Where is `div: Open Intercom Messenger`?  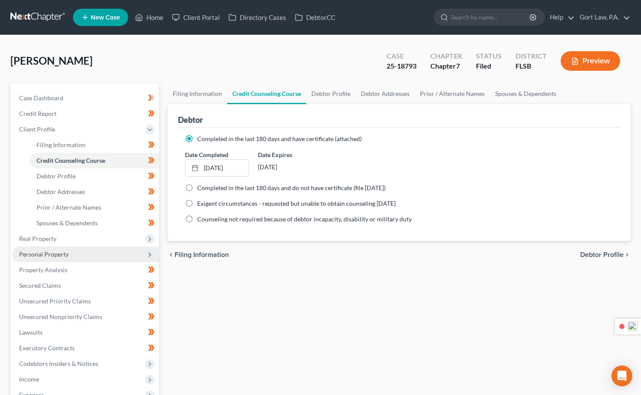 div: Open Intercom Messenger is located at coordinates (622, 376).